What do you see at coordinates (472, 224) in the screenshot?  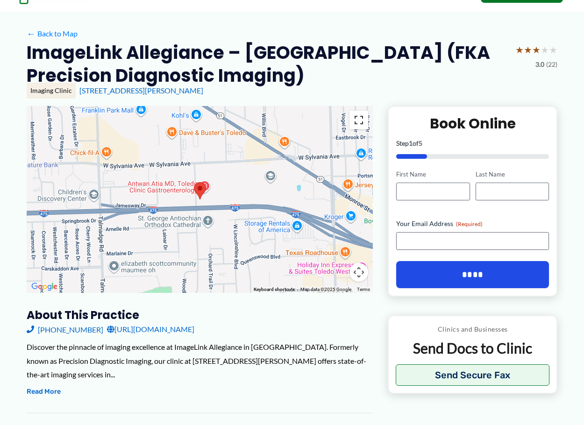 I see `label: Your Email Address` at bounding box center [472, 224].